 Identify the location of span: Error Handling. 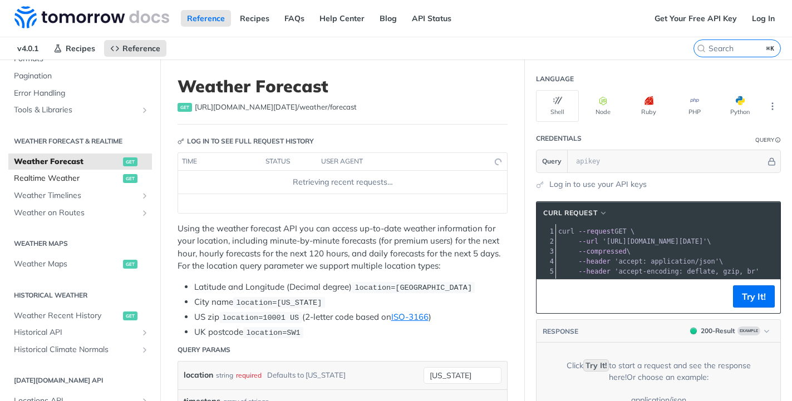
(81, 94).